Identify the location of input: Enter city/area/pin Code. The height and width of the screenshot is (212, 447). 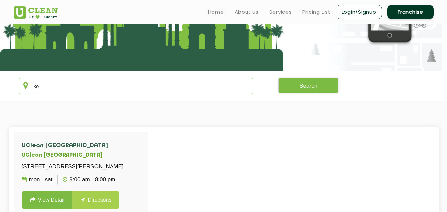
(136, 86).